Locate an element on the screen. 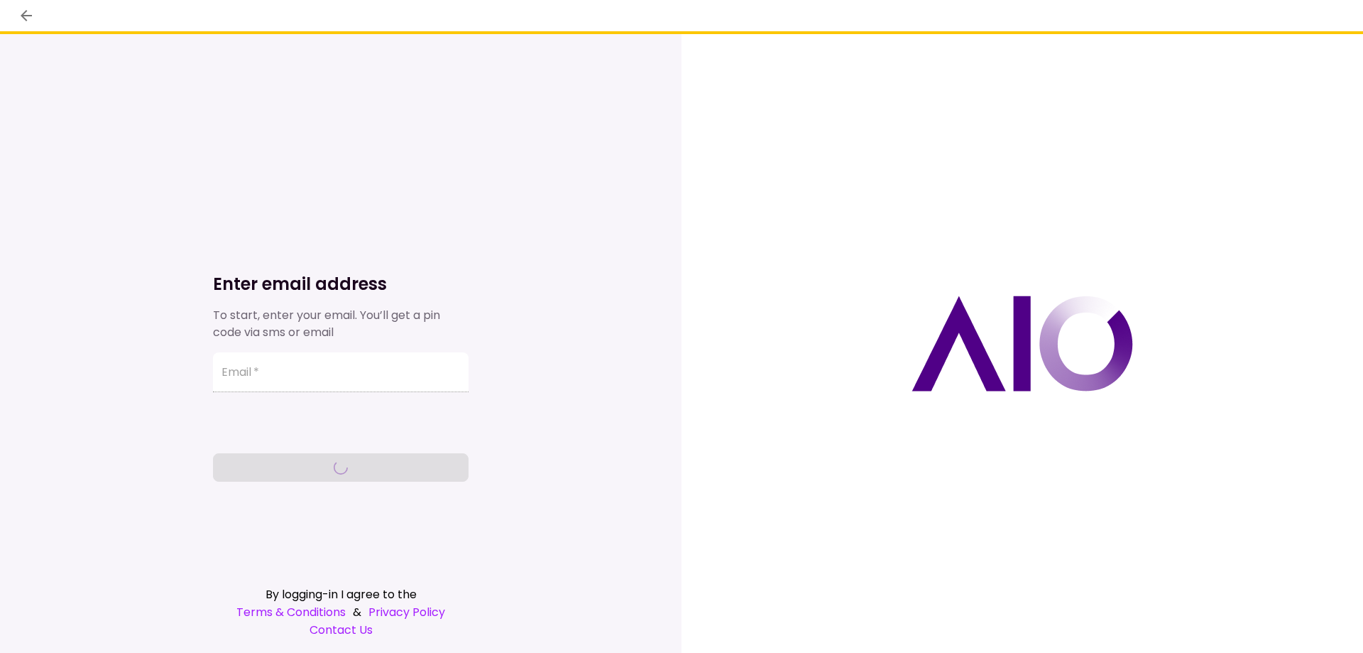 The image size is (1363, 653). button: back is located at coordinates (26, 16).